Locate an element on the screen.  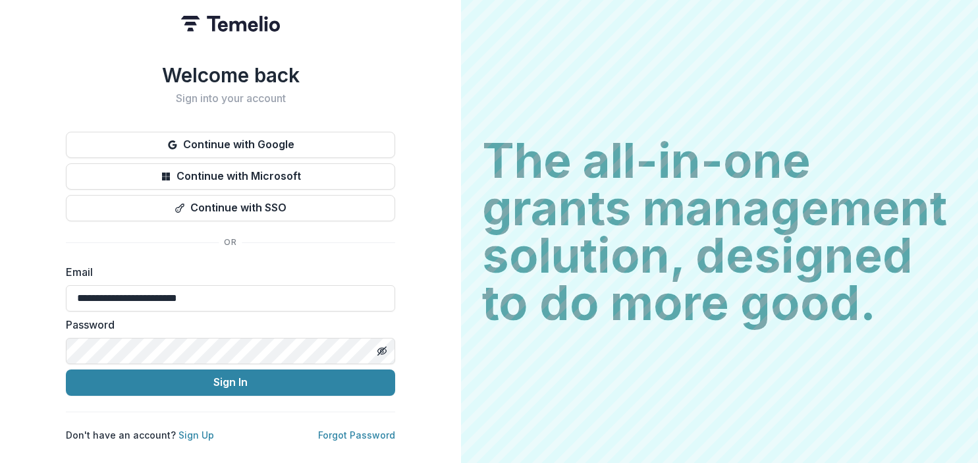
p: Don't have an account? is located at coordinates (140, 435).